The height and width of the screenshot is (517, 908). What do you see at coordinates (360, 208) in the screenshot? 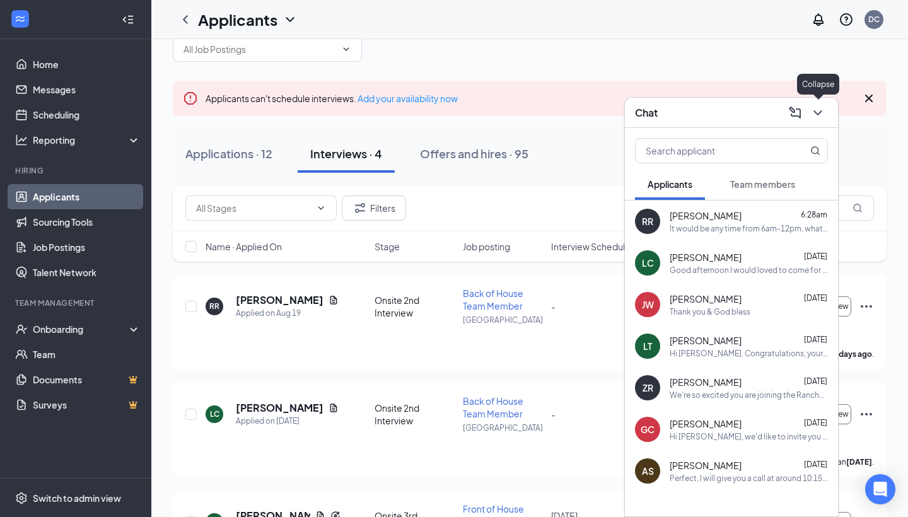
I see `svg: Filter` at bounding box center [360, 208].